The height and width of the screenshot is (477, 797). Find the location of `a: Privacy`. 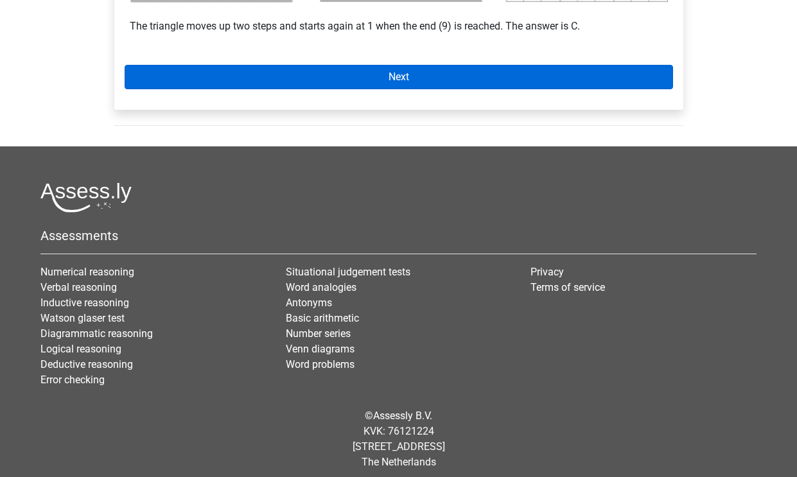

a: Privacy is located at coordinates (547, 272).